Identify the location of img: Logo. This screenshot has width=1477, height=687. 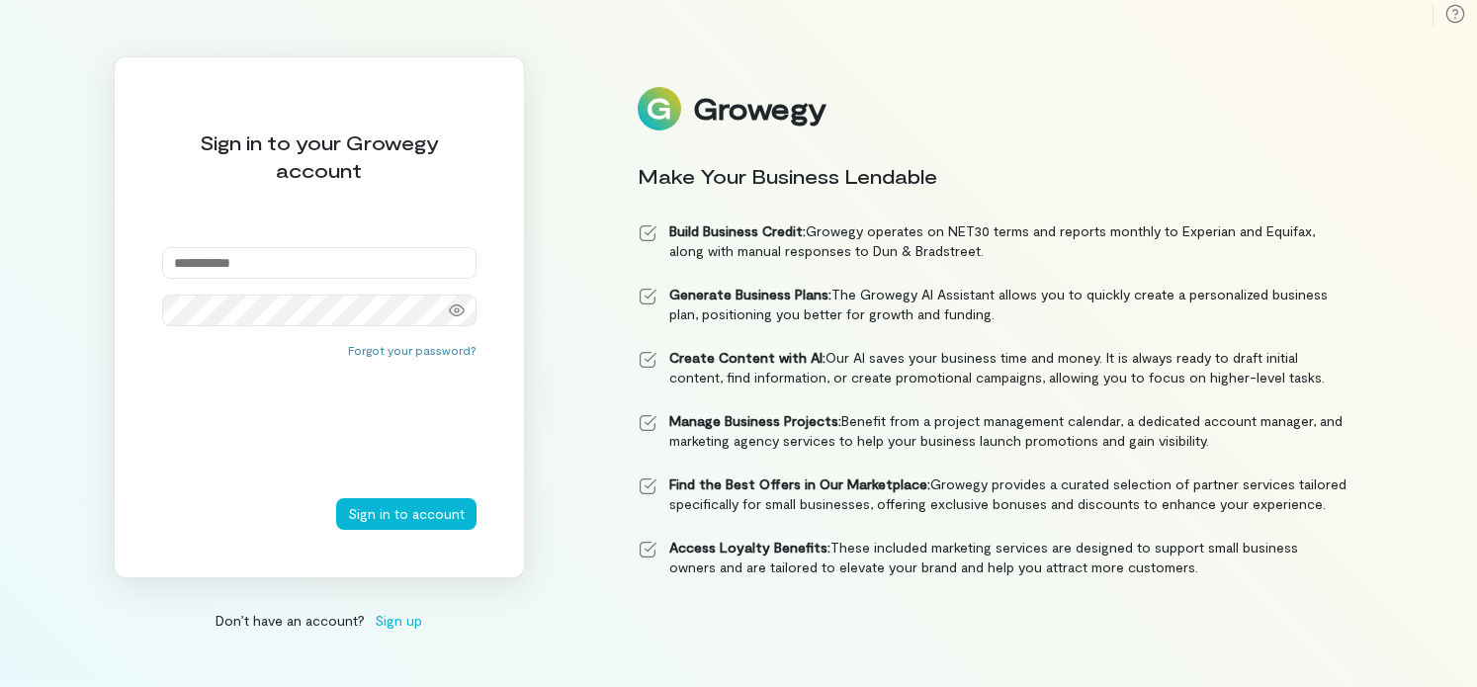
(659, 109).